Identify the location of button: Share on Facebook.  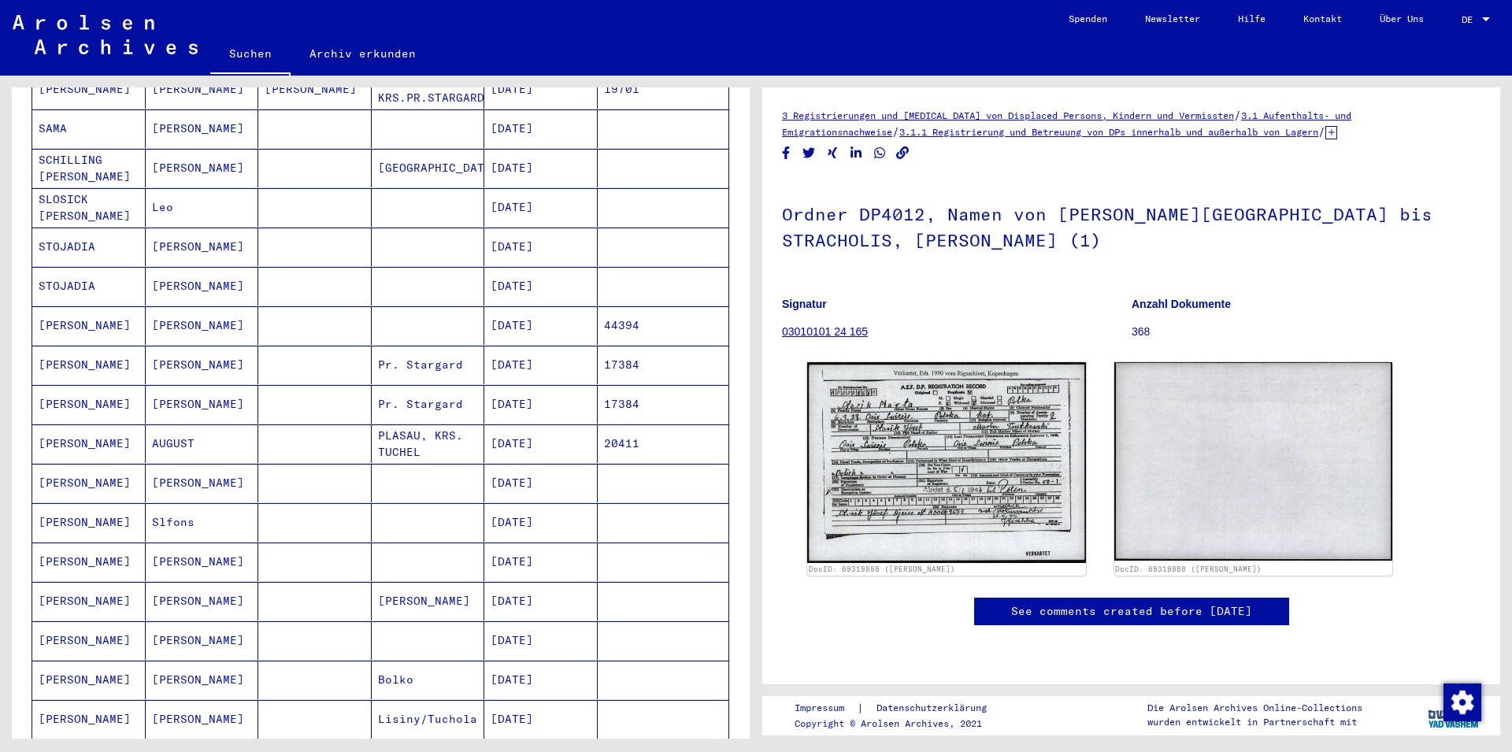
(786, 153).